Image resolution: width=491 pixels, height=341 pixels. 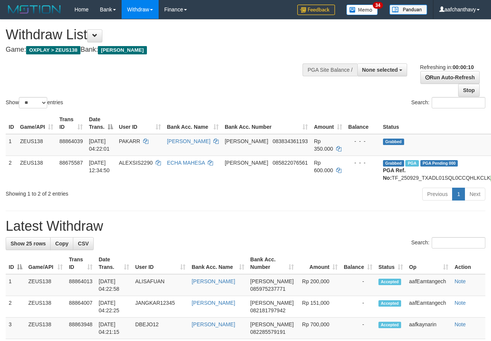 I want to click on img: Button%20Memo.svg, so click(x=362, y=10).